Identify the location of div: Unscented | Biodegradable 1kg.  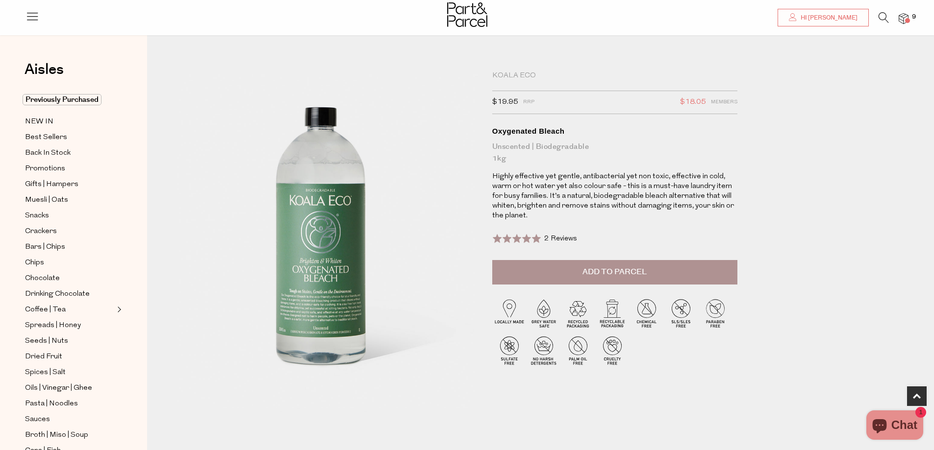
(615, 153).